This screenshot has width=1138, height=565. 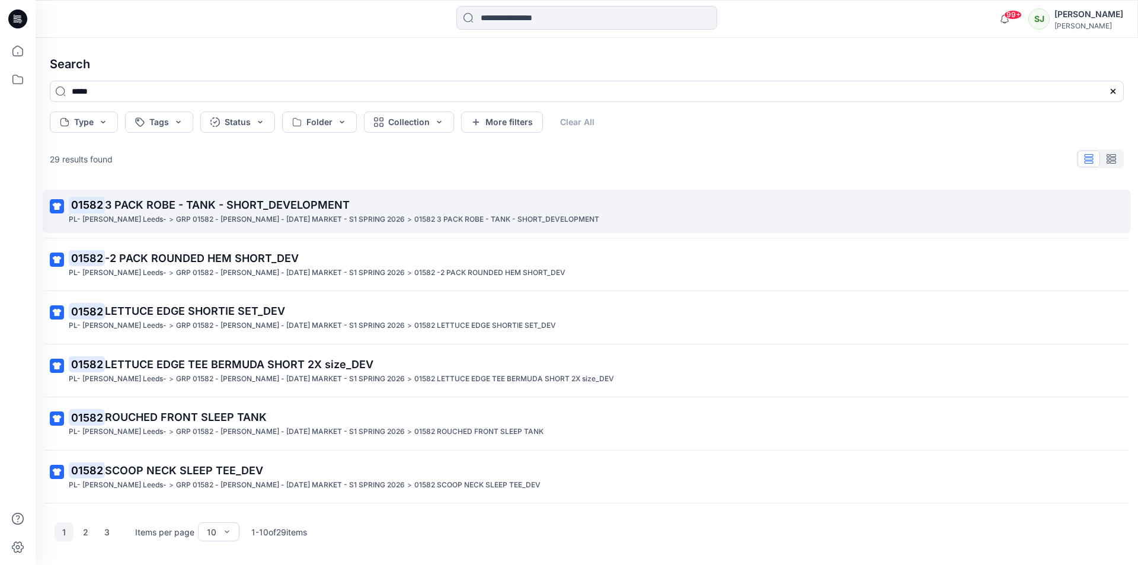 I want to click on p: 01582 -2 PACK ROUNDED HEM SHORT_DEV, so click(x=490, y=273).